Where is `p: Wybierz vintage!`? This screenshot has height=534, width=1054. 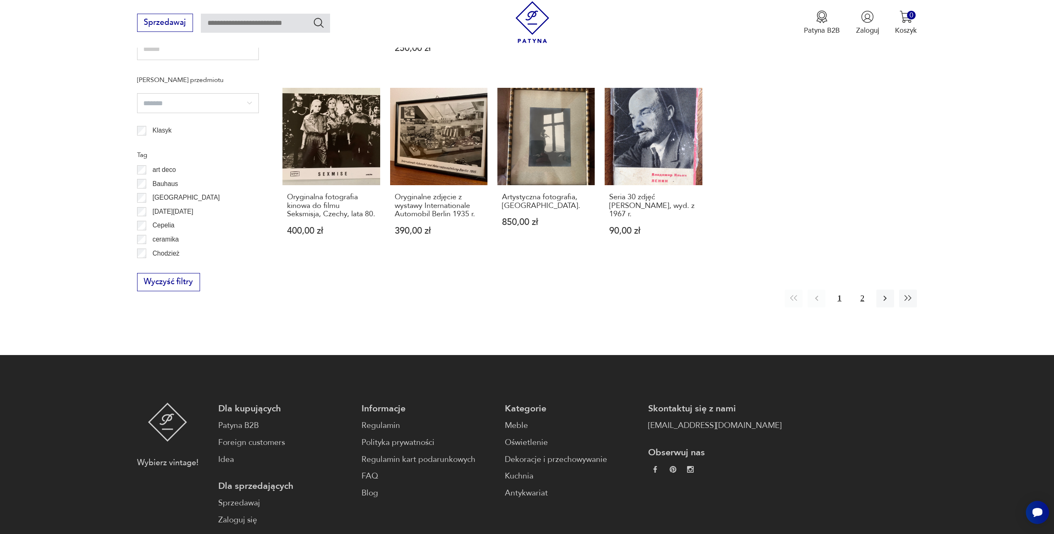
p: Wybierz vintage! is located at coordinates (168, 463).